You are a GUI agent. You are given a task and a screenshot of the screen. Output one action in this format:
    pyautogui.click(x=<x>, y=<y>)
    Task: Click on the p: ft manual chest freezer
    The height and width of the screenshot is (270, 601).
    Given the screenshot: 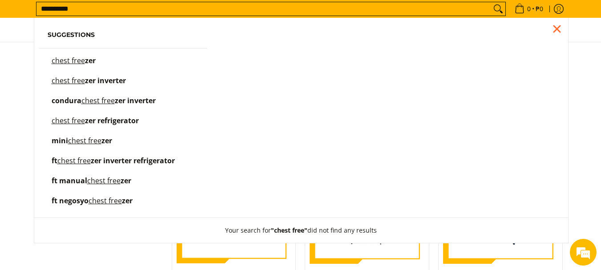 What is the action you would take?
    pyautogui.click(x=91, y=185)
    